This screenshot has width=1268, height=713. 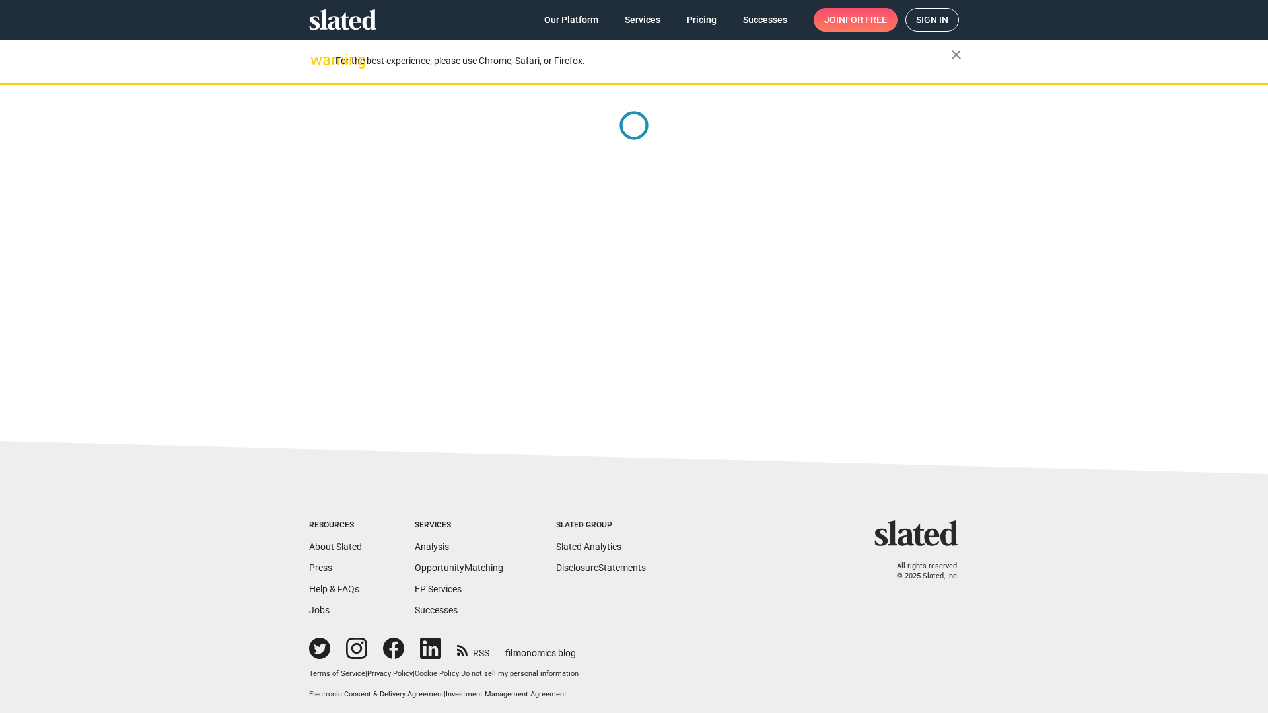 I want to click on a: EP Services, so click(x=438, y=589).